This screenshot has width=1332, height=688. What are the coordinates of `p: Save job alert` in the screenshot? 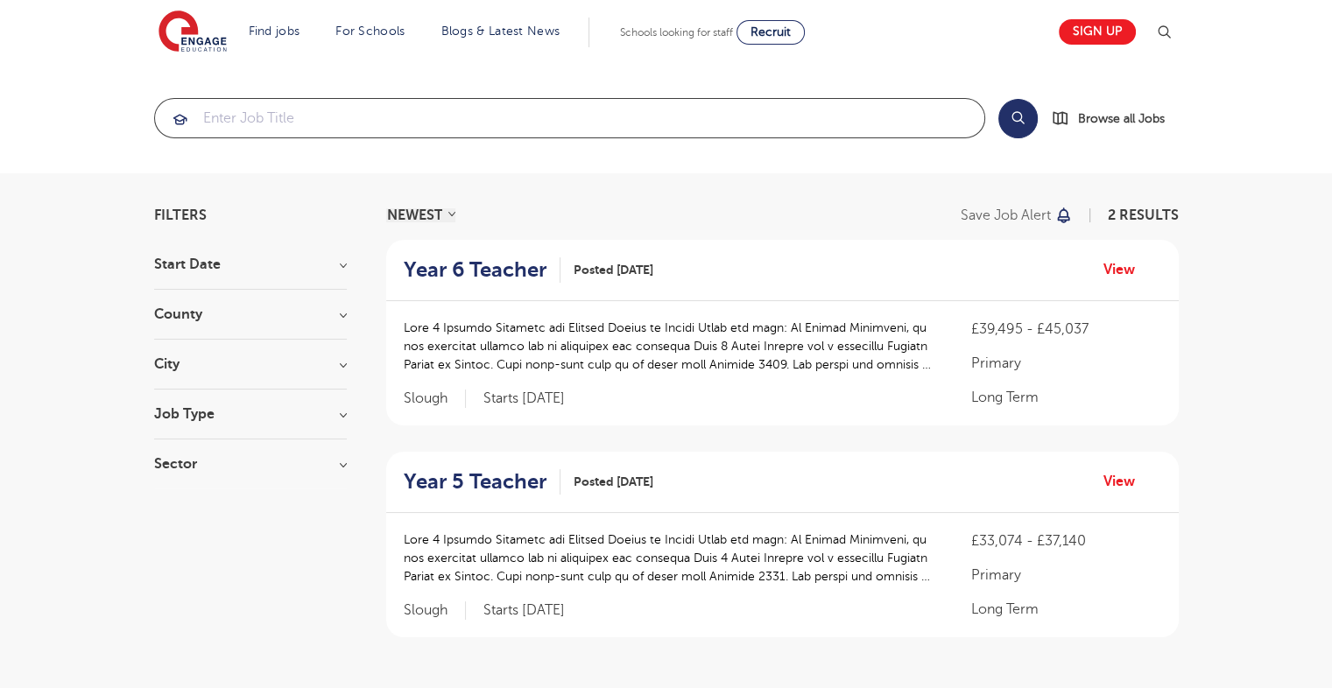 It's located at (1005, 215).